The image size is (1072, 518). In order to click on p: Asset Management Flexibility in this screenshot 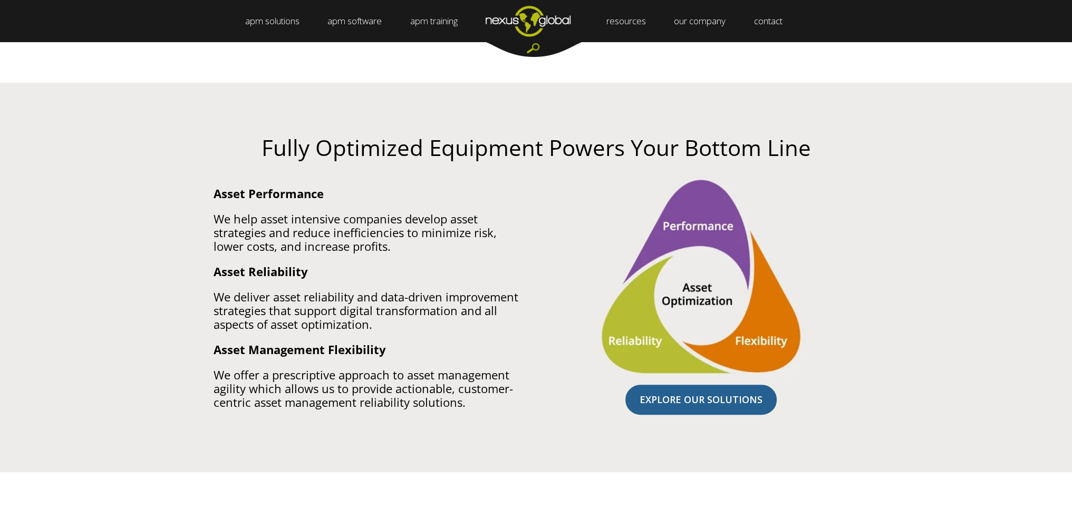, I will do `click(371, 350)`.